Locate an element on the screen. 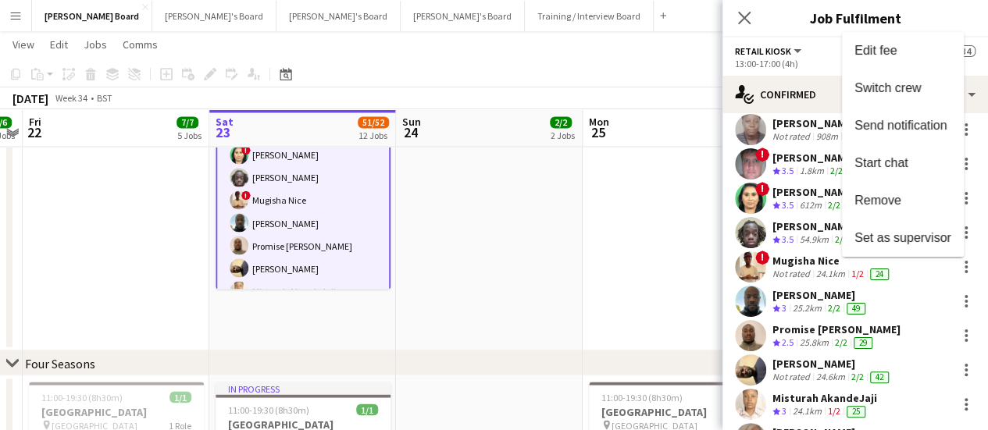 Image resolution: width=988 pixels, height=430 pixels. span: Set as supervisor is located at coordinates (903, 237).